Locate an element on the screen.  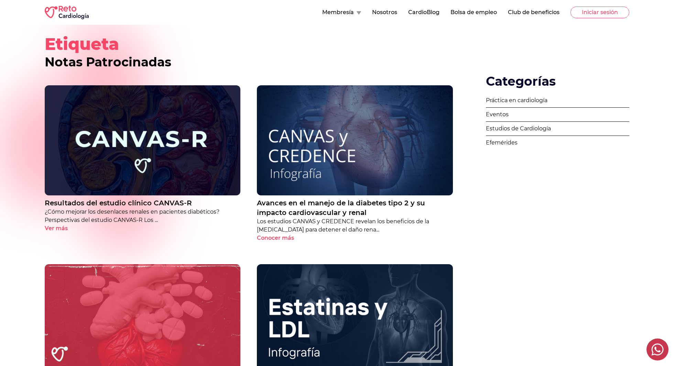
p: ¿Cómo mejorar los desenlaces renales en pacientes diabéticos? Perspectivas del estudio CANVAS-R L... is located at coordinates (142, 216).